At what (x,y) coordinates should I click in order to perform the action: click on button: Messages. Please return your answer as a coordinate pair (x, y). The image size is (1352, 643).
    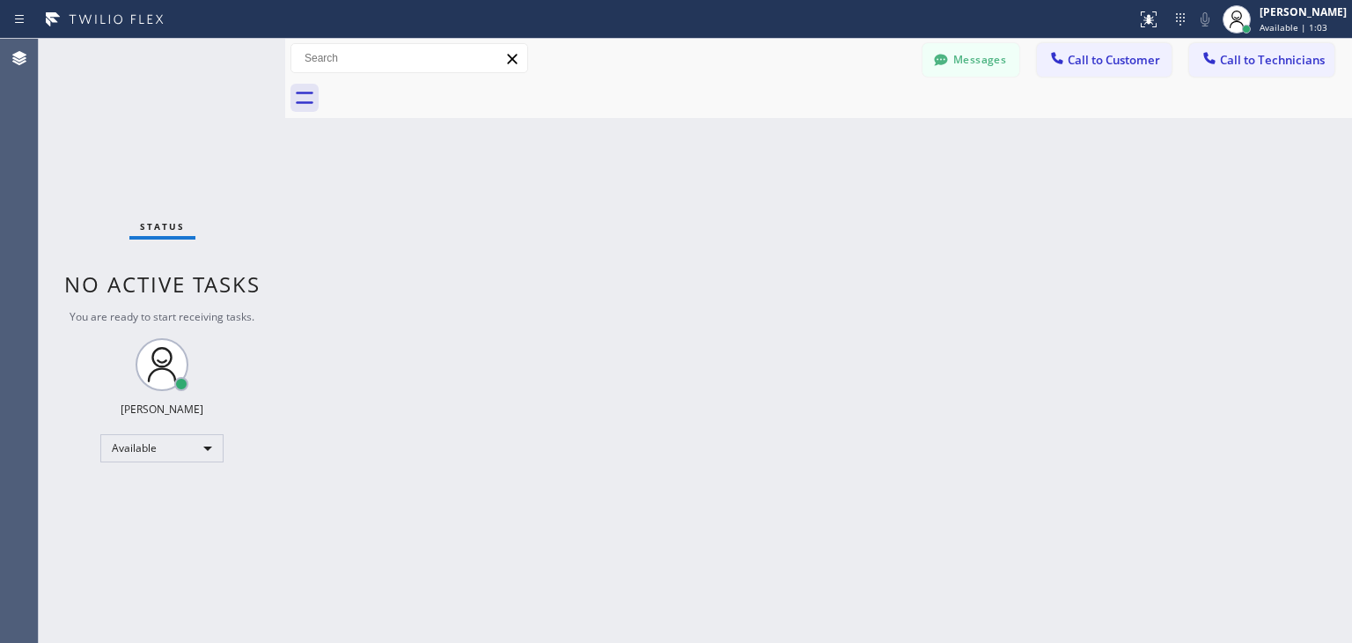
    Looking at the image, I should click on (971, 60).